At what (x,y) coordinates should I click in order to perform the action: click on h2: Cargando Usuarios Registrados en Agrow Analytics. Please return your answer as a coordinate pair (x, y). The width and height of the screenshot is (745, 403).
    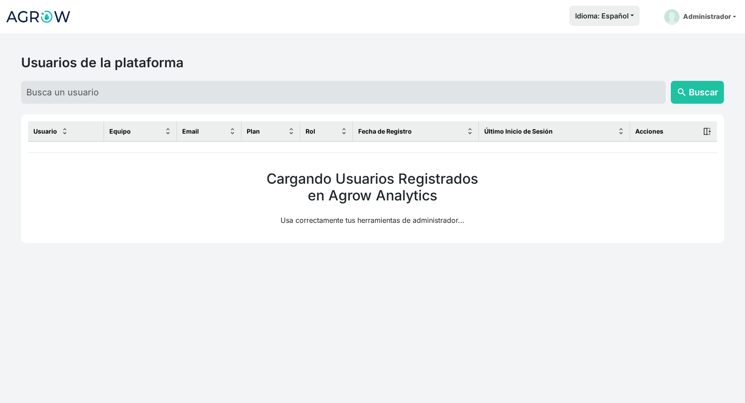
    Looking at the image, I should click on (372, 187).